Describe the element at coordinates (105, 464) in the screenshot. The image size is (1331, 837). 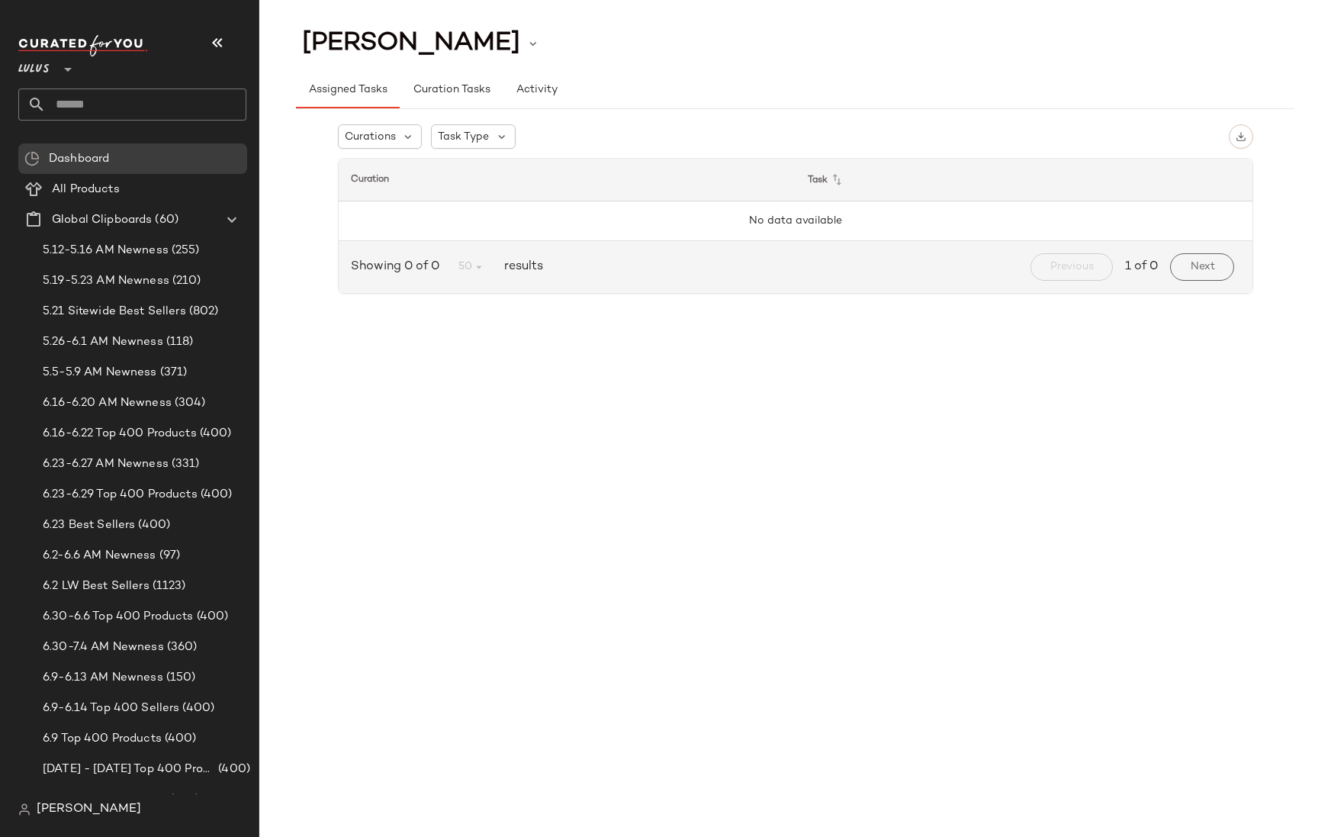
I see `span: 6.23-6.27 AM Newness` at that location.